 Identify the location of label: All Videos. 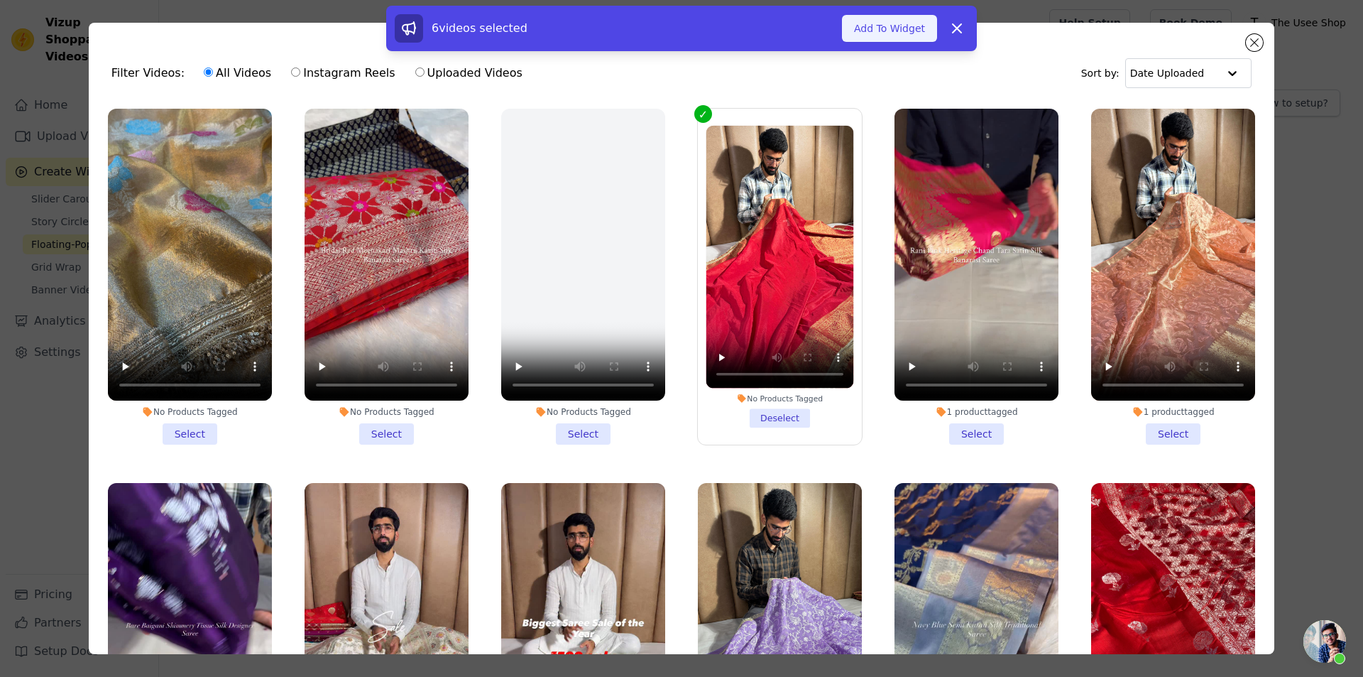
(237, 73).